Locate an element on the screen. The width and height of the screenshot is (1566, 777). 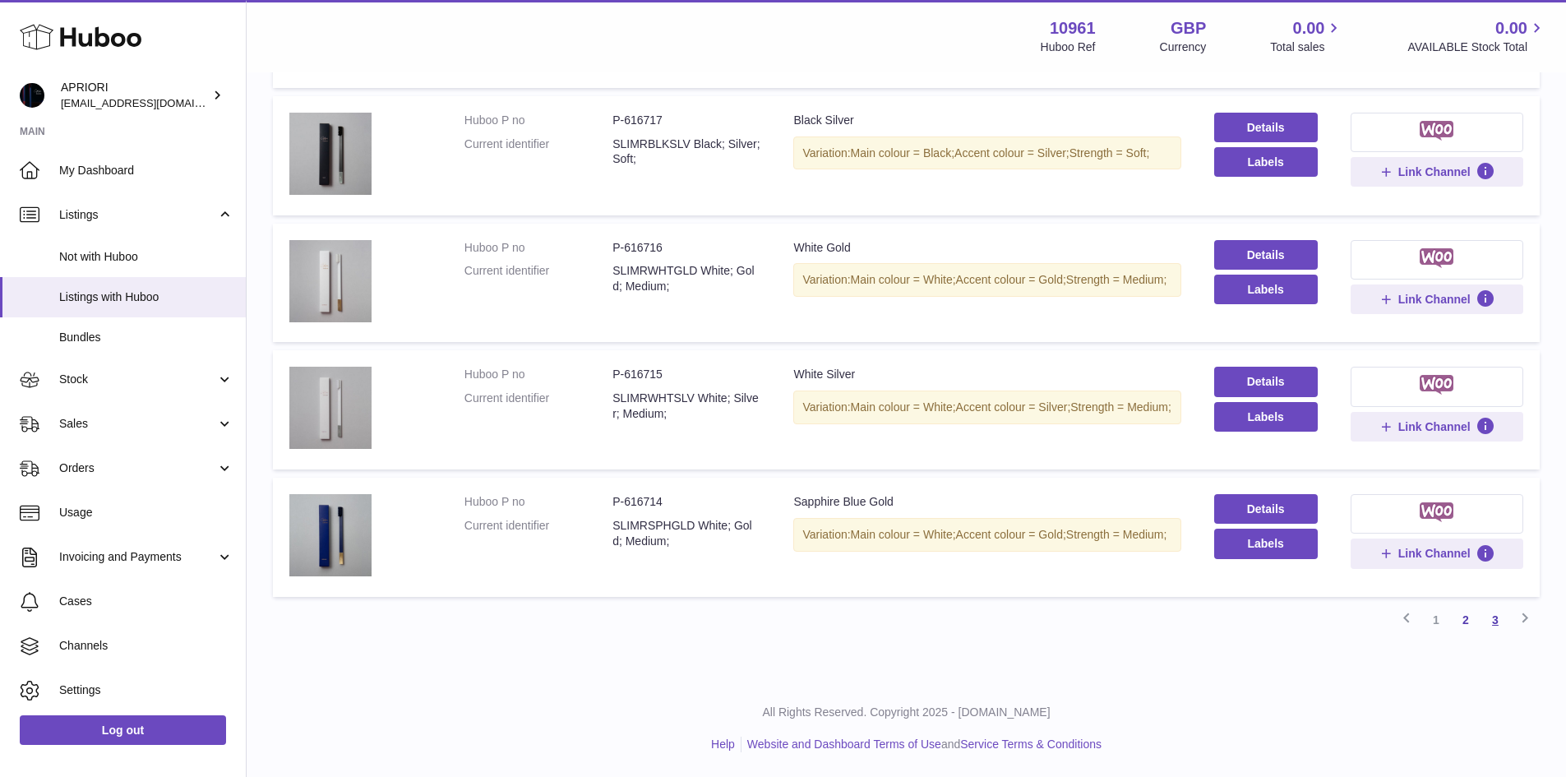
li: and is located at coordinates (921, 744).